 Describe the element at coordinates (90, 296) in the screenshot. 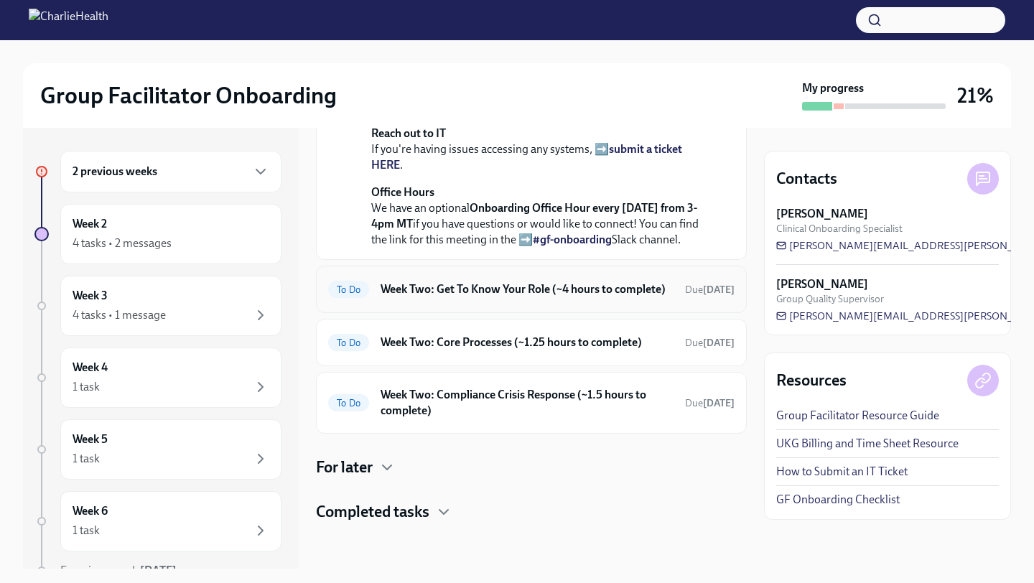

I see `h6: Week 3` at that location.